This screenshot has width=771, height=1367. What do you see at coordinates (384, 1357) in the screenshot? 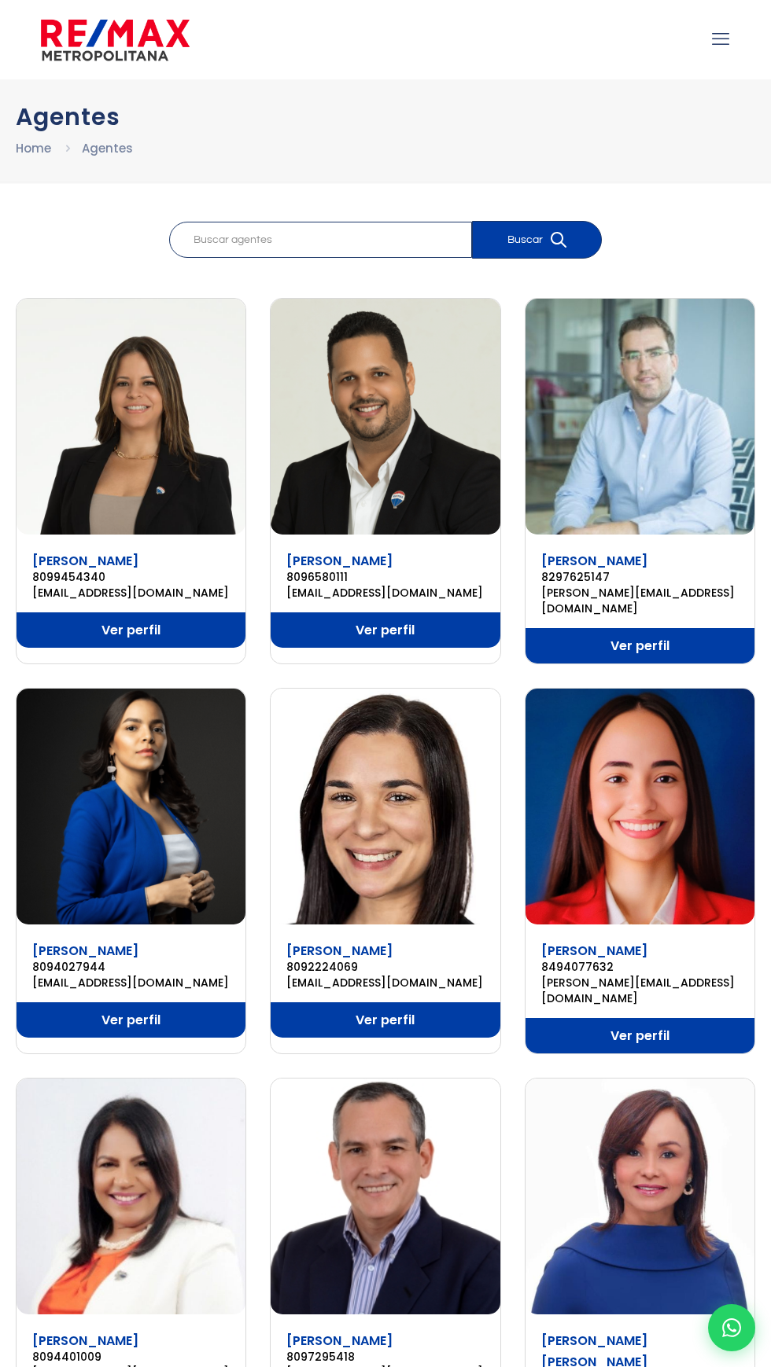
I see `a: 8097295418` at bounding box center [384, 1357].